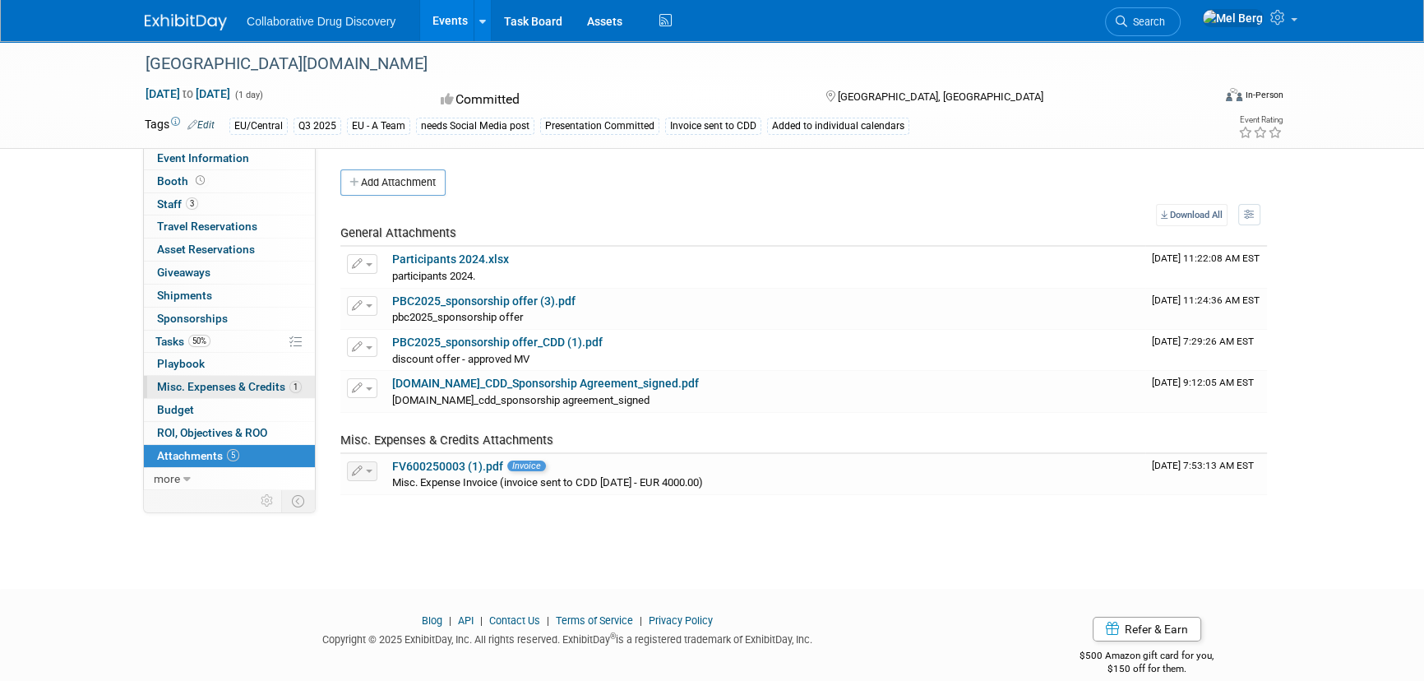 Image resolution: width=1424 pixels, height=681 pixels. What do you see at coordinates (1264, 95) in the screenshot?
I see `div: In-Person` at bounding box center [1264, 95].